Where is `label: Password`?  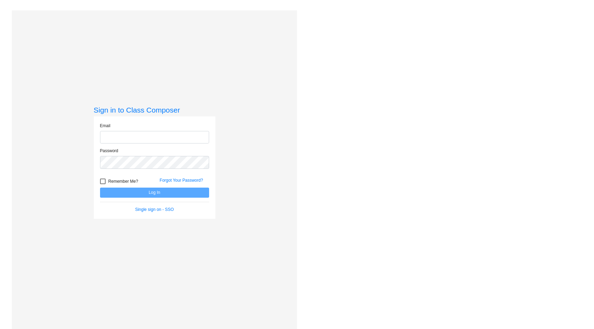
label: Password is located at coordinates (109, 151).